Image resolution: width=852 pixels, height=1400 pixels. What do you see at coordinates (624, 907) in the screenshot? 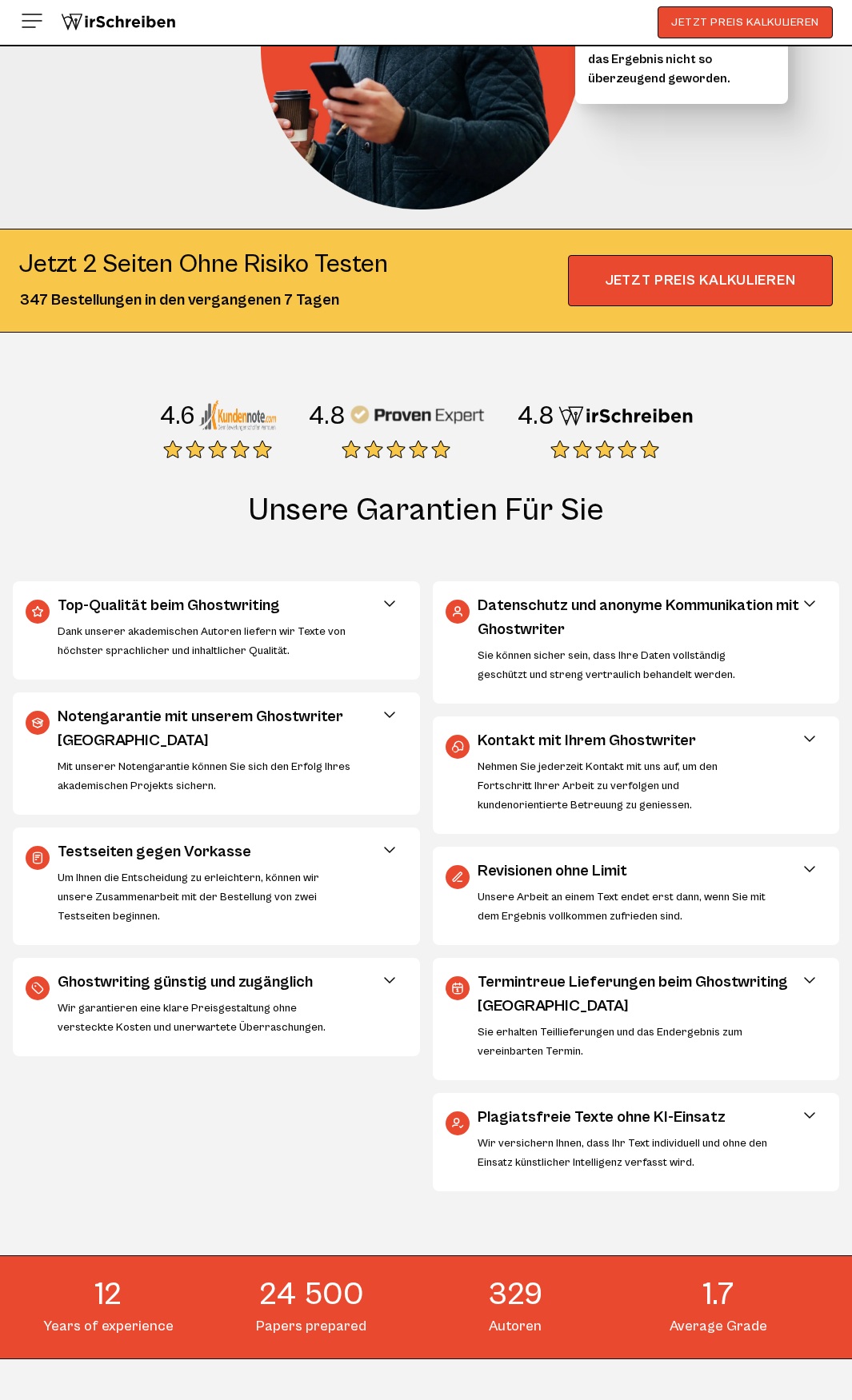
I see `div: Unsere Arbeit an einem Text endet erst dann, wenn Sie mit dem Ergebnis vollkommen zufrieden sind.` at bounding box center [624, 907].